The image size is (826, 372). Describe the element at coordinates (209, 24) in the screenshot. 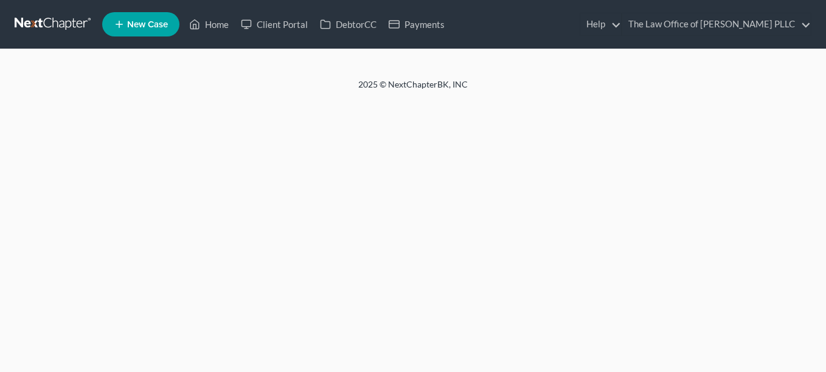

I see `a: Home` at that location.